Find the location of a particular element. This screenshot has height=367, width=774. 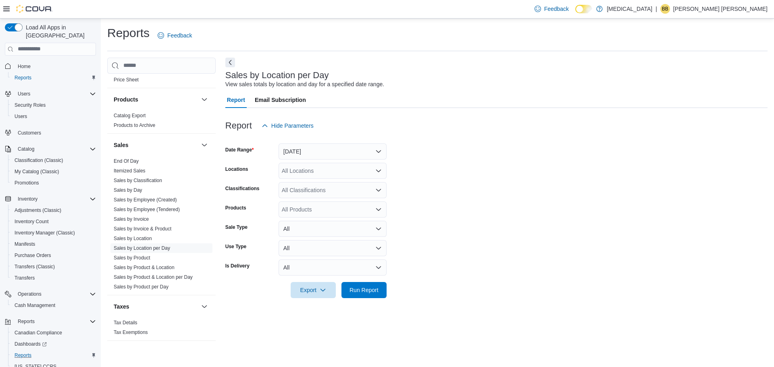

button: Adjustments (Classic) is located at coordinates (54, 211).